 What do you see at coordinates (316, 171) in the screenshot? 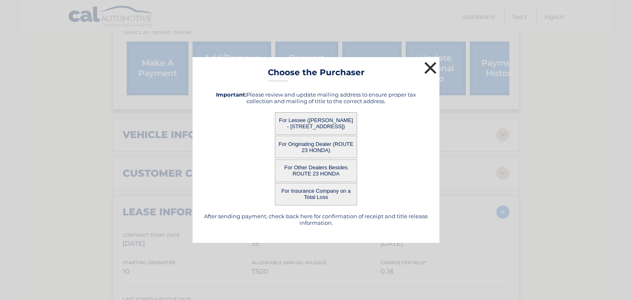
I see `button: For Other Dealers Besides ROUTE 23 HONDA` at bounding box center [316, 171].